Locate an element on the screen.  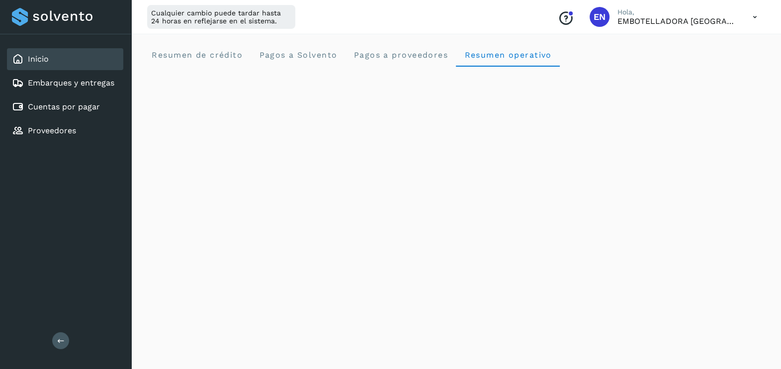
span: Pagos a proveedores is located at coordinates (400, 55).